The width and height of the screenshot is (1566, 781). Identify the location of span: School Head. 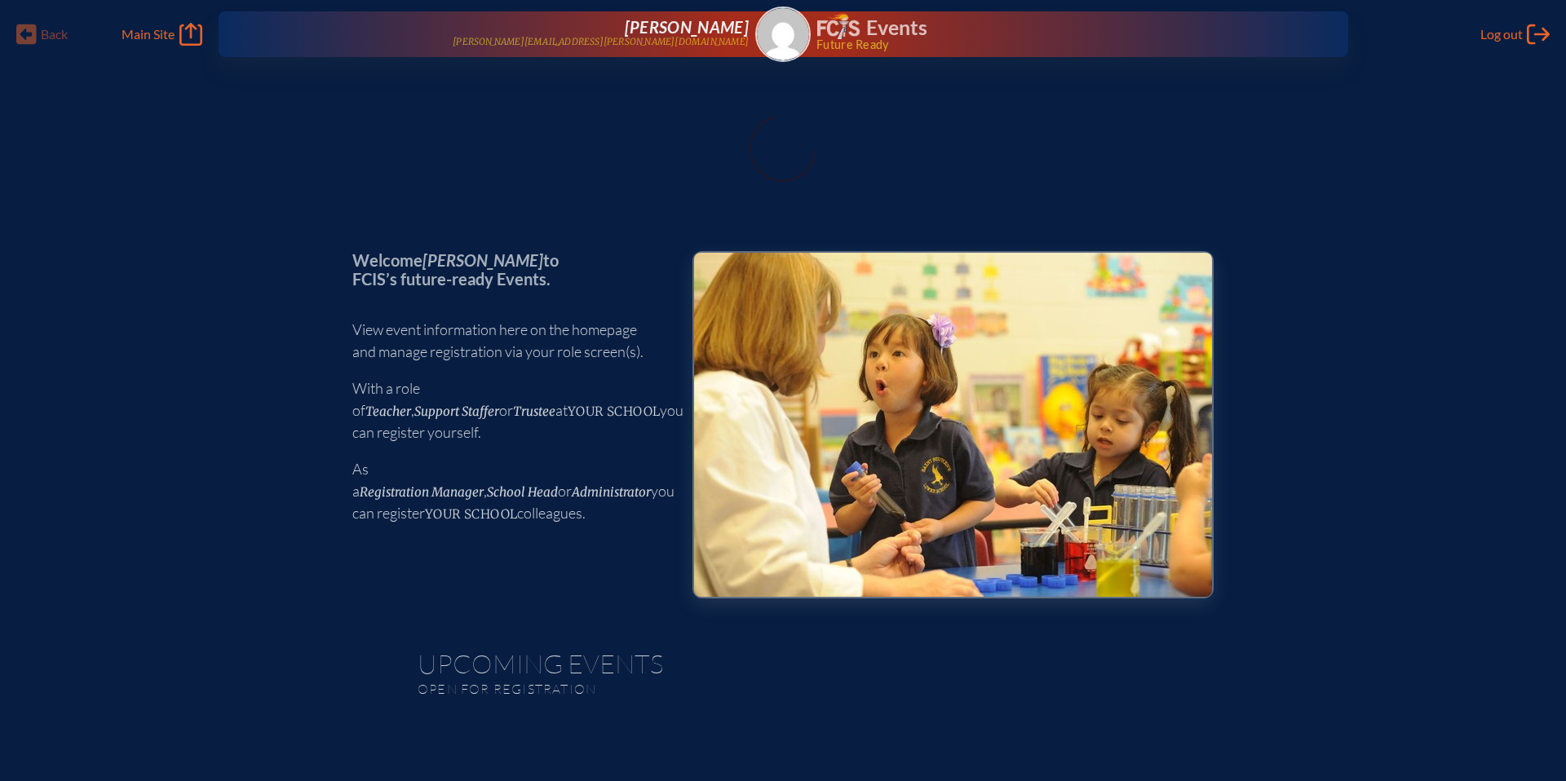
(522, 492).